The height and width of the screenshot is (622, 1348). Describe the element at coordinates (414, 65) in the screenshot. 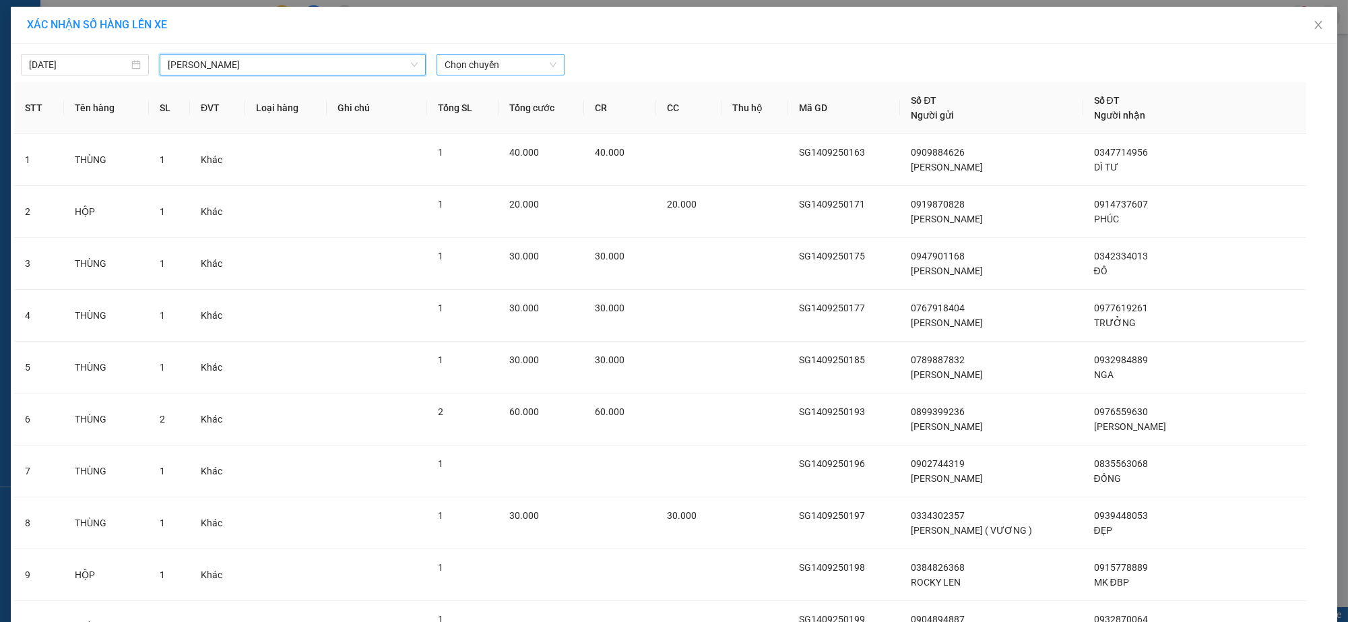

I see `span: down` at that location.